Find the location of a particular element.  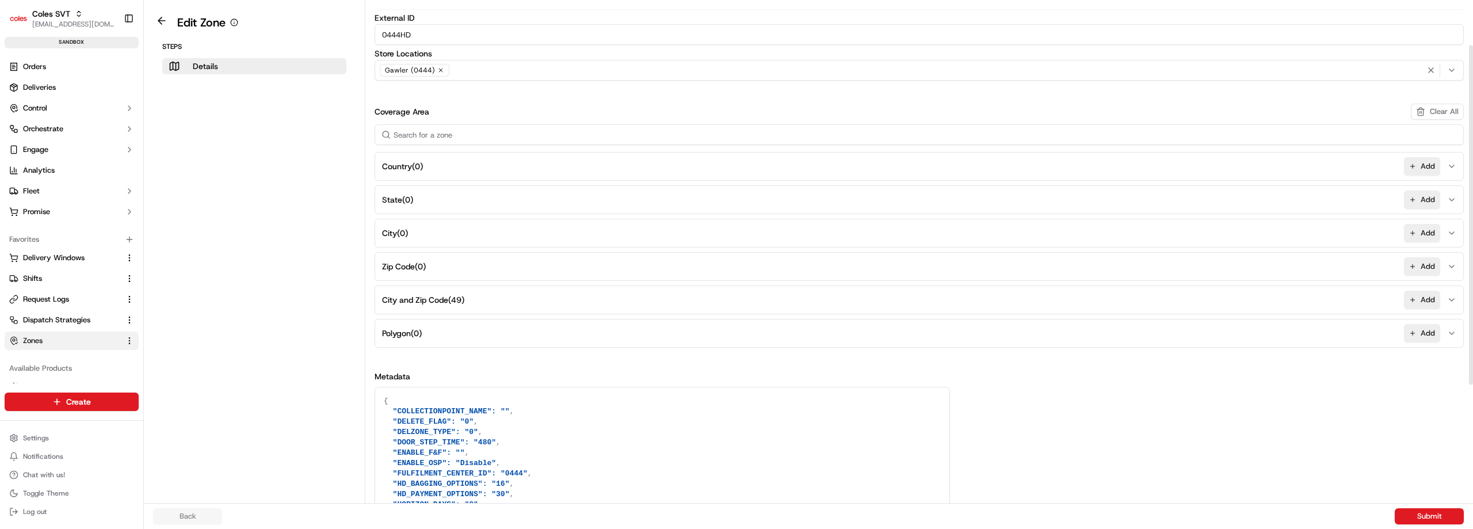

span: Pylon is located at coordinates (127, 258).